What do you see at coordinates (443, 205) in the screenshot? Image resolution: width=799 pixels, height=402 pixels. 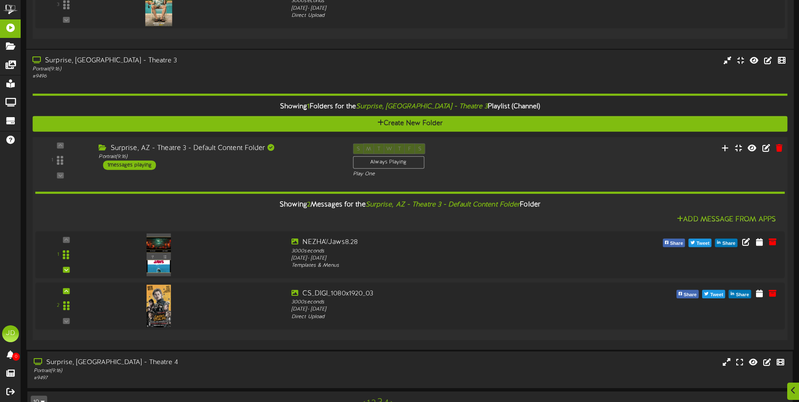 I see `i: Surprise, AZ - Theatre 3 - Default Content Folder` at bounding box center [443, 205].